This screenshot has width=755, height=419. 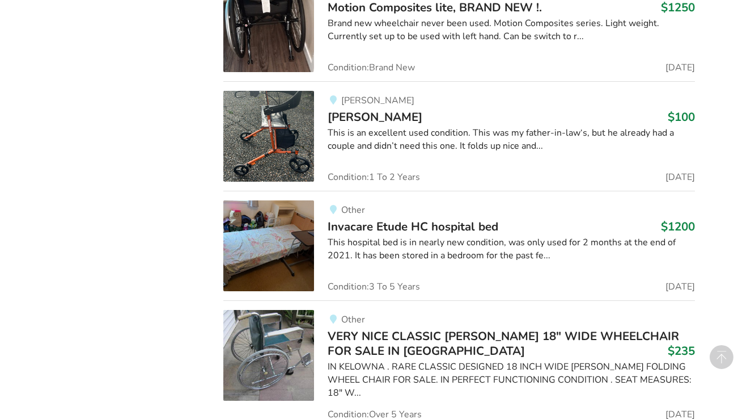 What do you see at coordinates (511, 30) in the screenshot?
I see `div: Brand new wheelchair never been used. Motion Composites series. Light weight. Currently set up to...` at bounding box center [511, 30].